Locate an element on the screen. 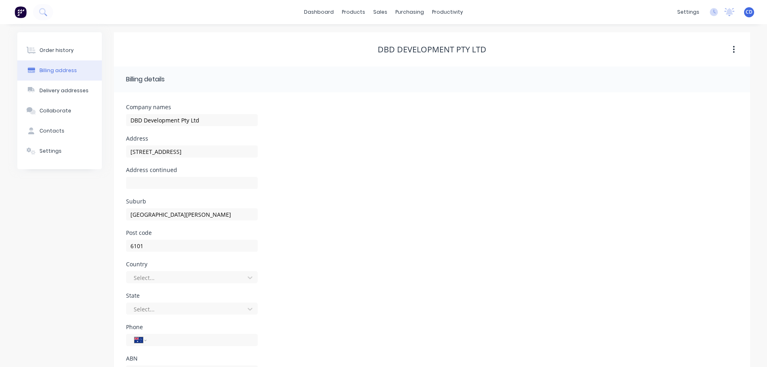  div: Settings is located at coordinates (50, 151).